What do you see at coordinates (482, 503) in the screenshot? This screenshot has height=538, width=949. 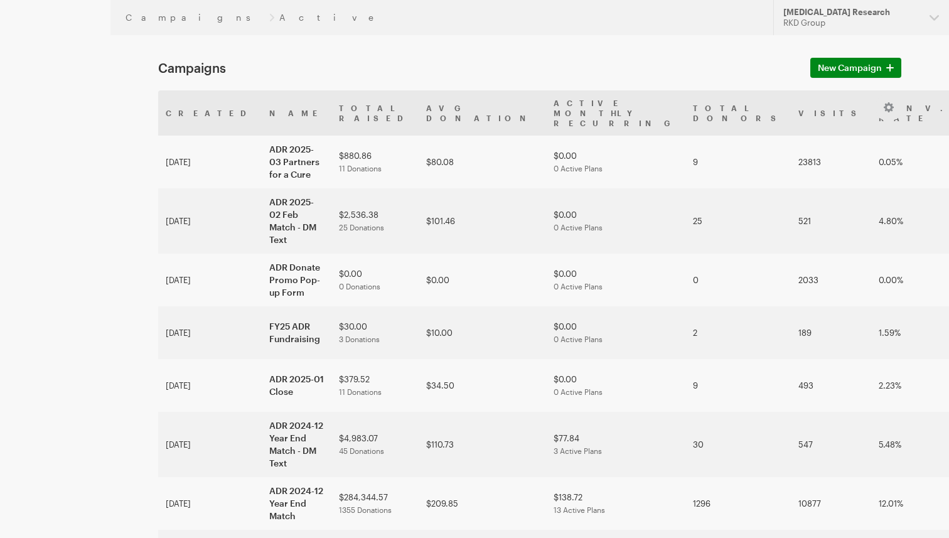 I see `td: $209.85` at bounding box center [482, 503].